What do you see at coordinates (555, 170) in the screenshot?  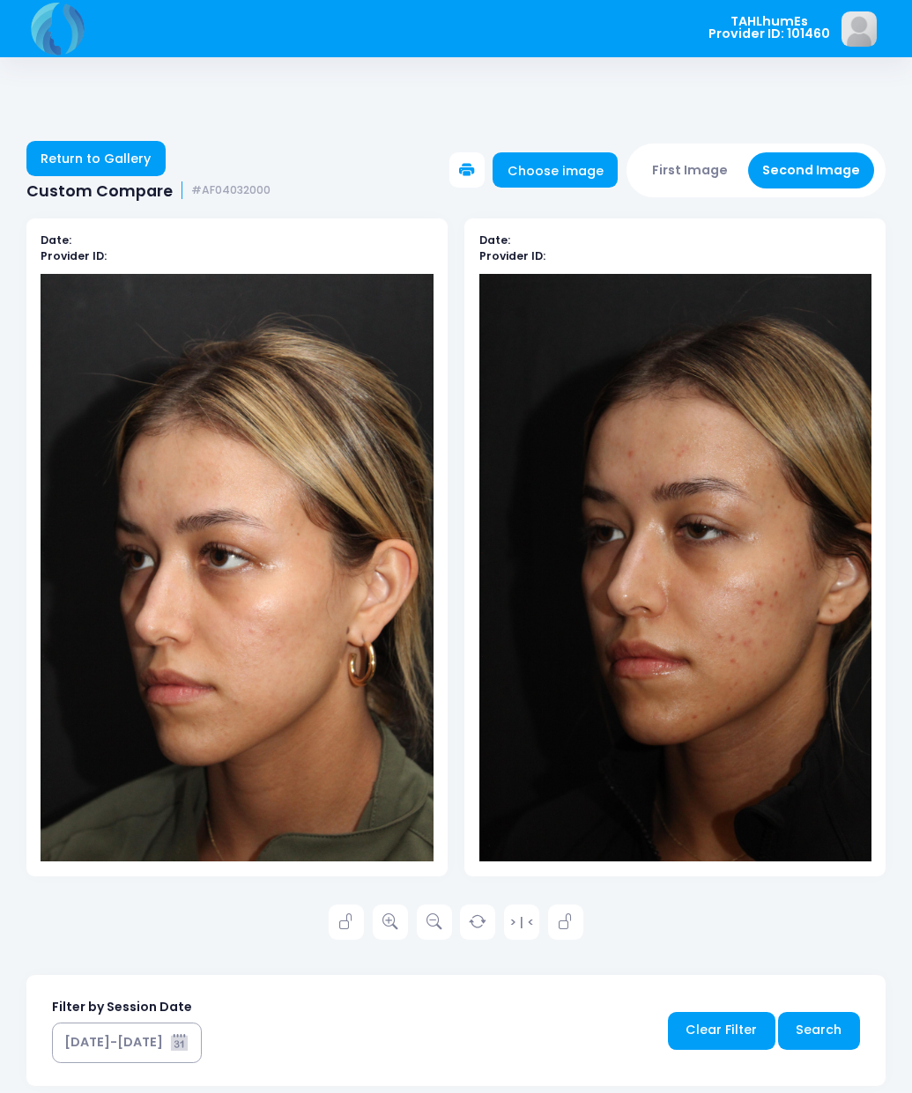 I see `a: Choose image` at bounding box center [555, 170].